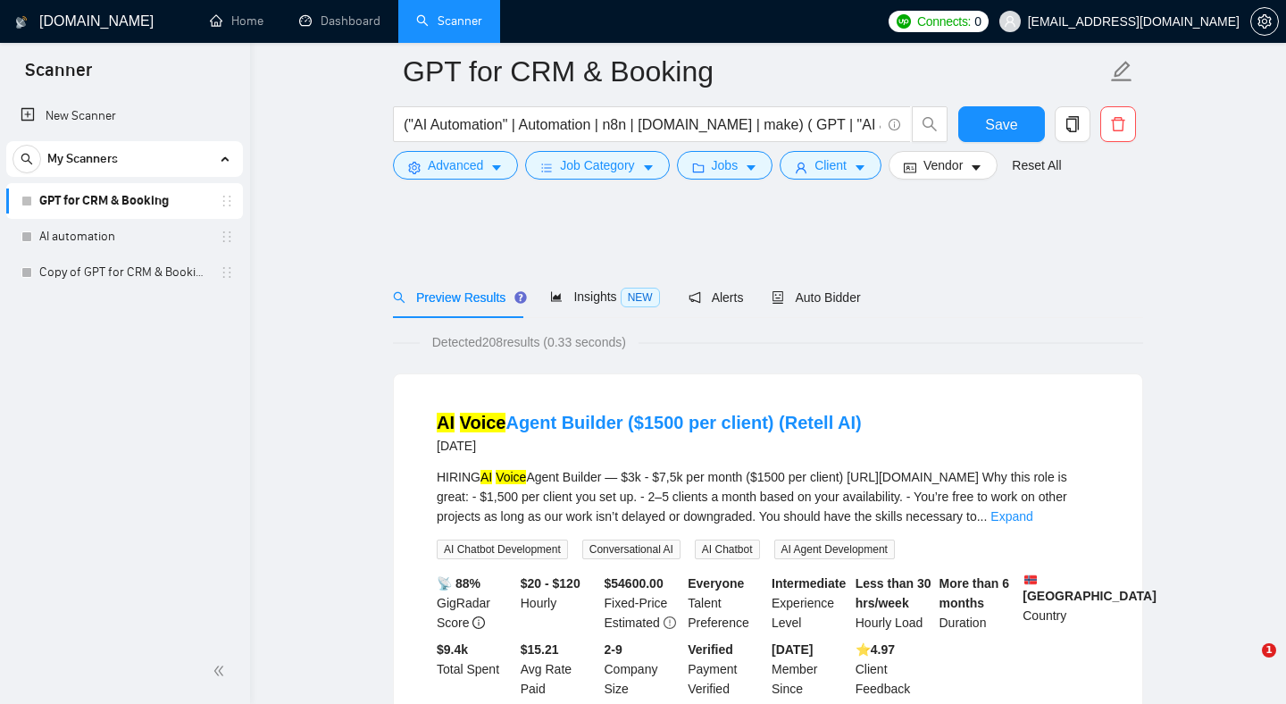 This screenshot has width=1286, height=704. What do you see at coordinates (1011, 516) in the screenshot?
I see `a: Expand` at bounding box center [1011, 516].